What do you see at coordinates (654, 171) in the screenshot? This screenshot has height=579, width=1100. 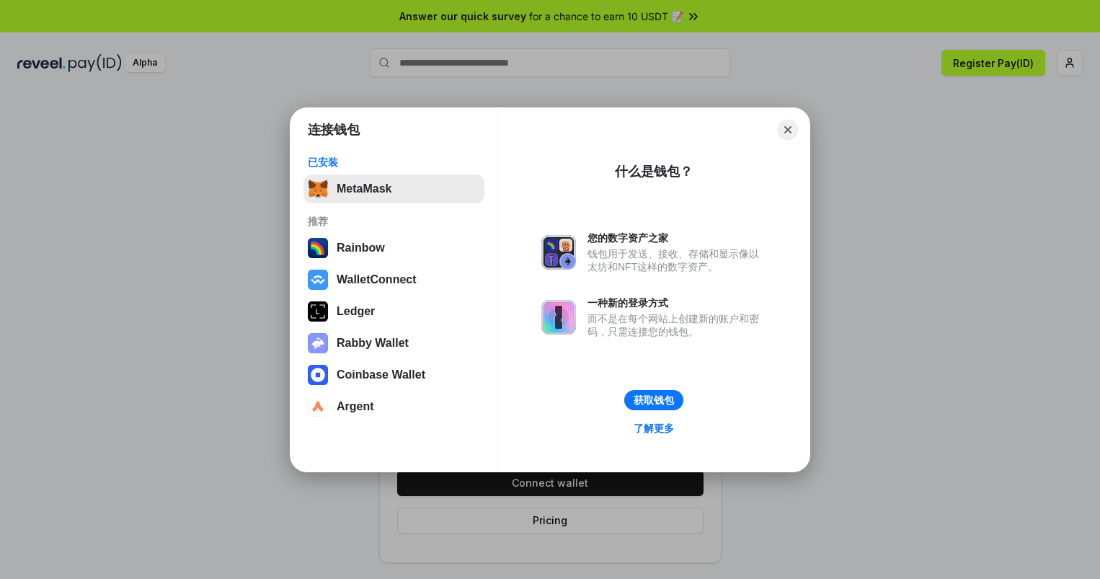 I see `div: 什么是钱包？` at bounding box center [654, 171].